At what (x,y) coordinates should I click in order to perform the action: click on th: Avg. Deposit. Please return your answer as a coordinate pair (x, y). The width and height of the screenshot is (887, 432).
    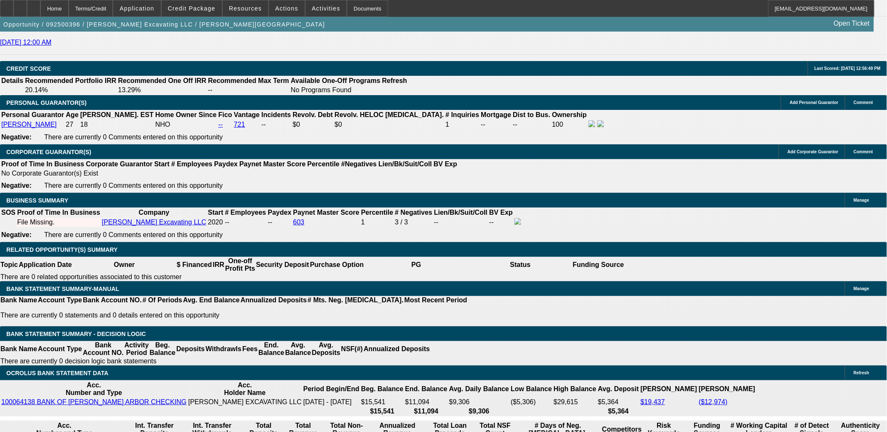
    Looking at the image, I should click on (618, 389).